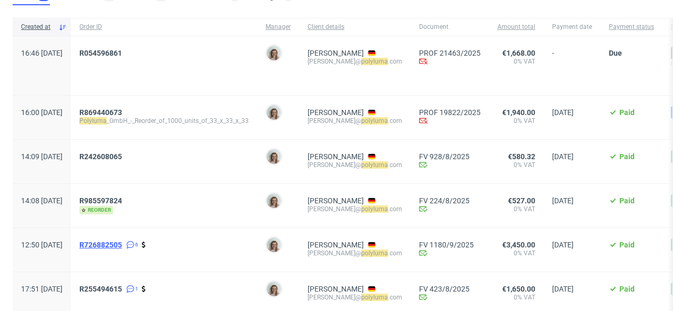 The image size is (673, 311). What do you see at coordinates (164, 121) in the screenshot?
I see `span: _GmbH_-_Reorder_of_1000_units_of_33_x_33_x_33` at bounding box center [164, 121].